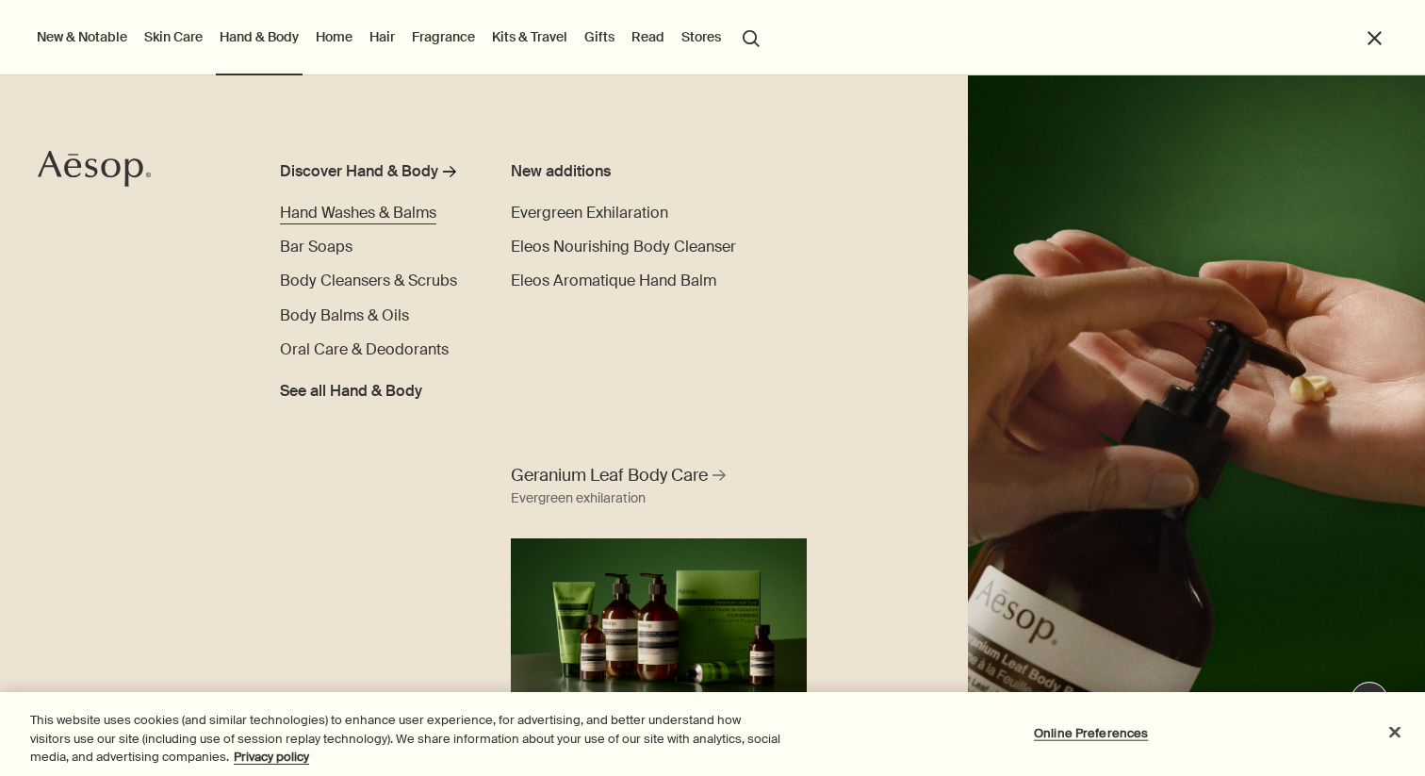  I want to click on a: Hair, so click(382, 37).